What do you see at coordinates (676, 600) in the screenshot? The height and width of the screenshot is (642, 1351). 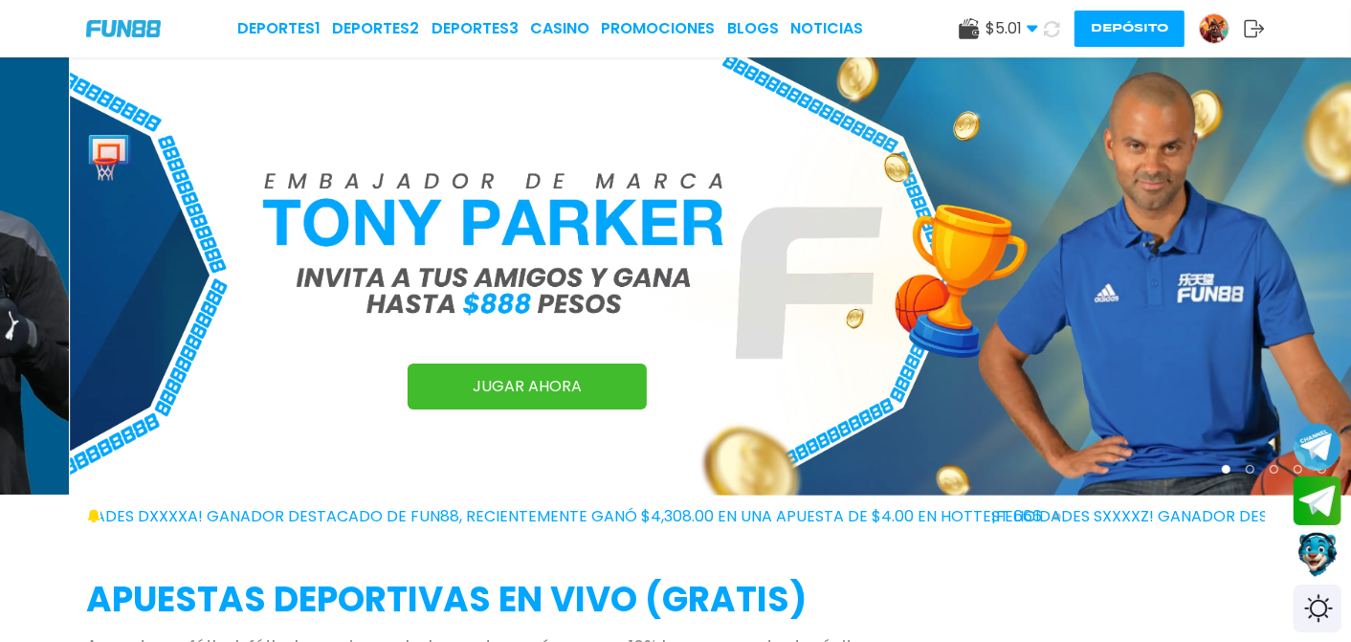 I see `h2: APUESTAS DEPORTIVAS EN VIVO (gratis)` at bounding box center [676, 600].